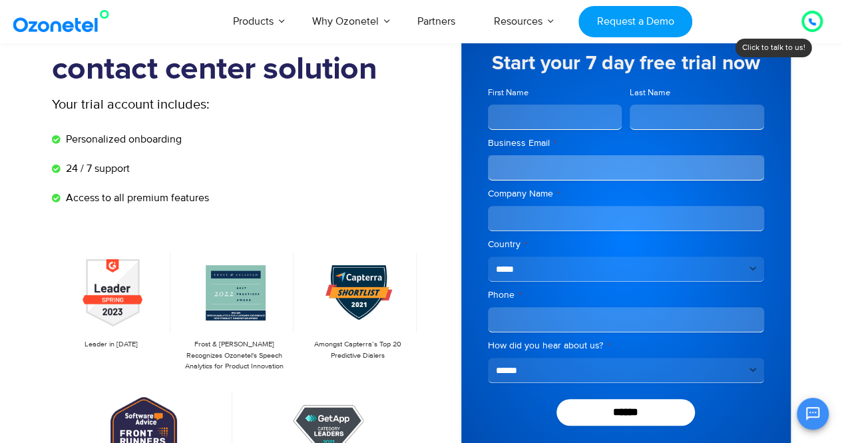 The image size is (842, 443). What do you see at coordinates (186, 104) in the screenshot?
I see `p: Your trial account includes:` at bounding box center [186, 104].